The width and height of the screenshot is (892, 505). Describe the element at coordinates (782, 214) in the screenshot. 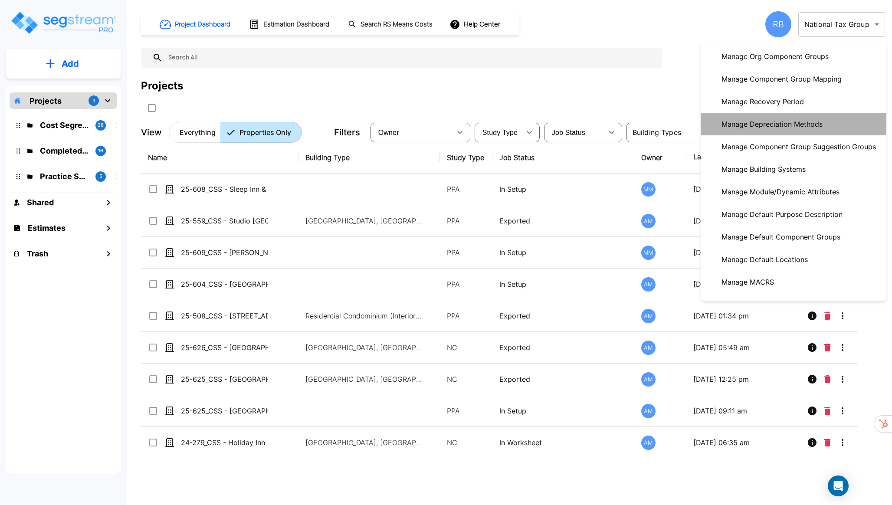

I see `p: Manage Default Purpose Description` at that location.